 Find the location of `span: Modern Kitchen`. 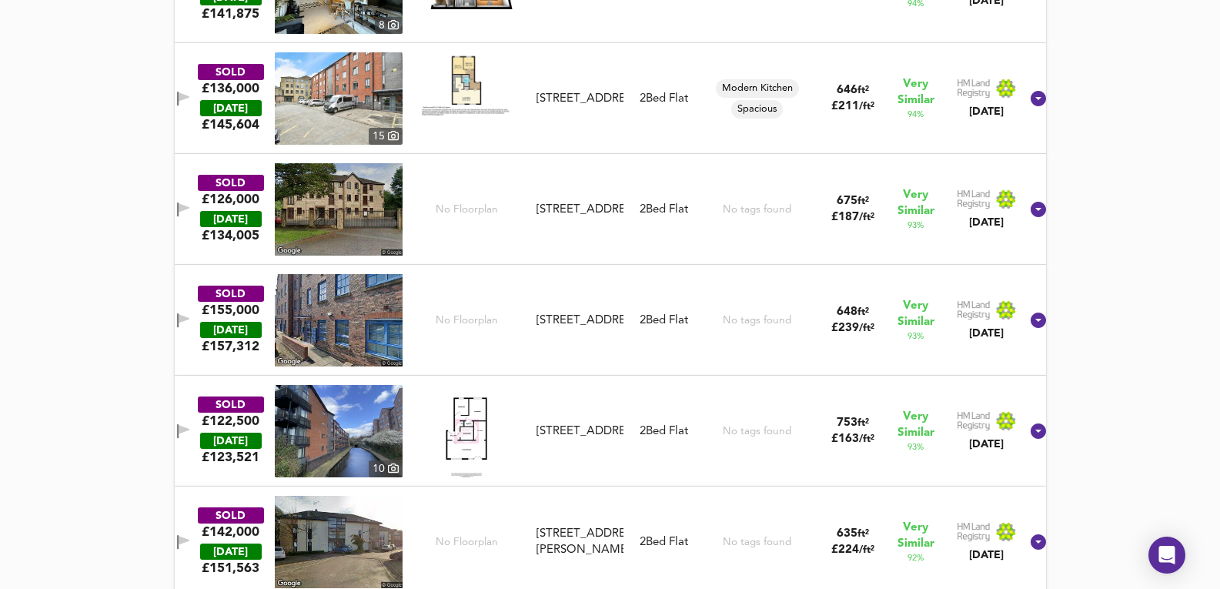

span: Modern Kitchen is located at coordinates (757, 89).